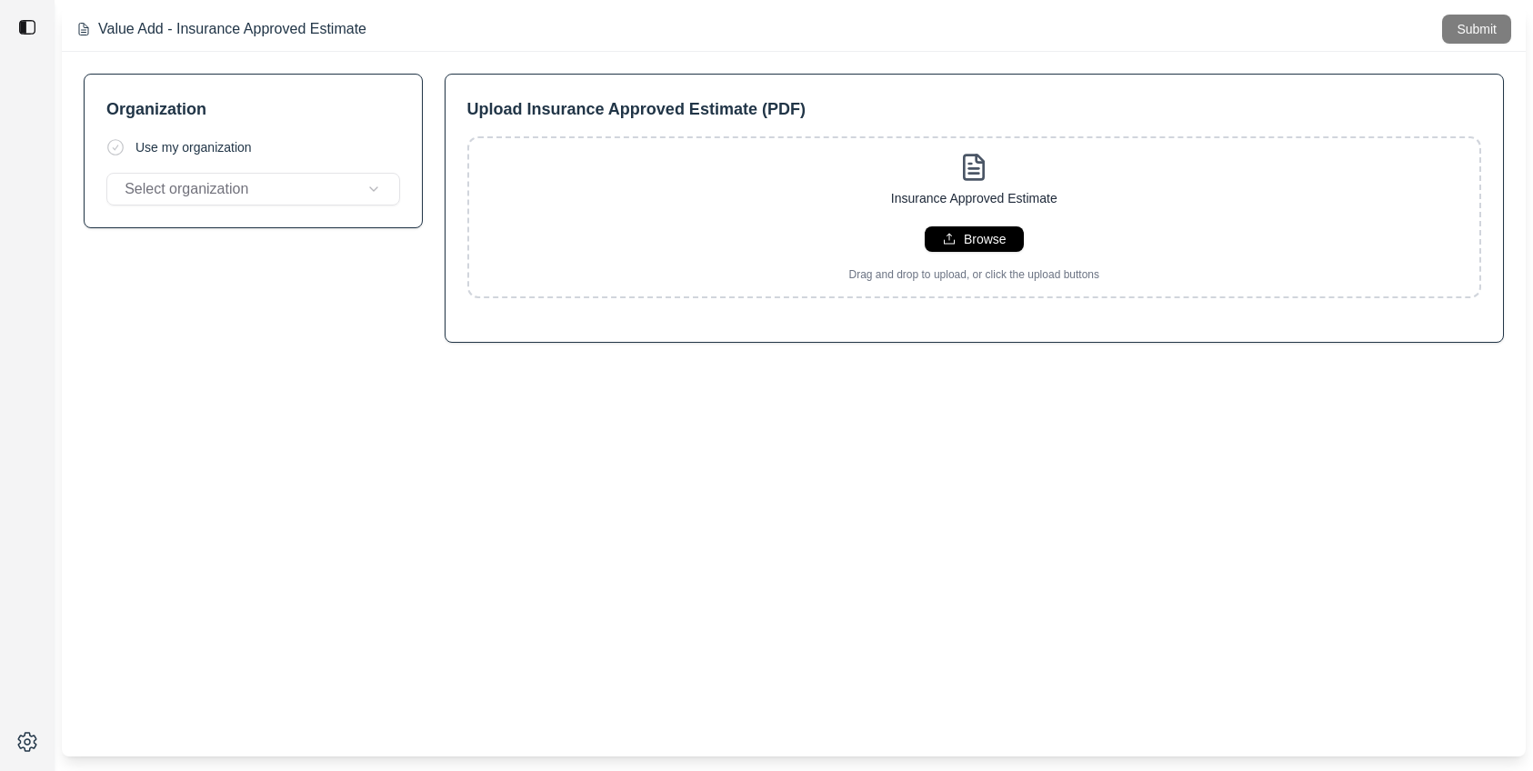  What do you see at coordinates (194, 147) in the screenshot?
I see `label: Use my organization` at bounding box center [194, 147].